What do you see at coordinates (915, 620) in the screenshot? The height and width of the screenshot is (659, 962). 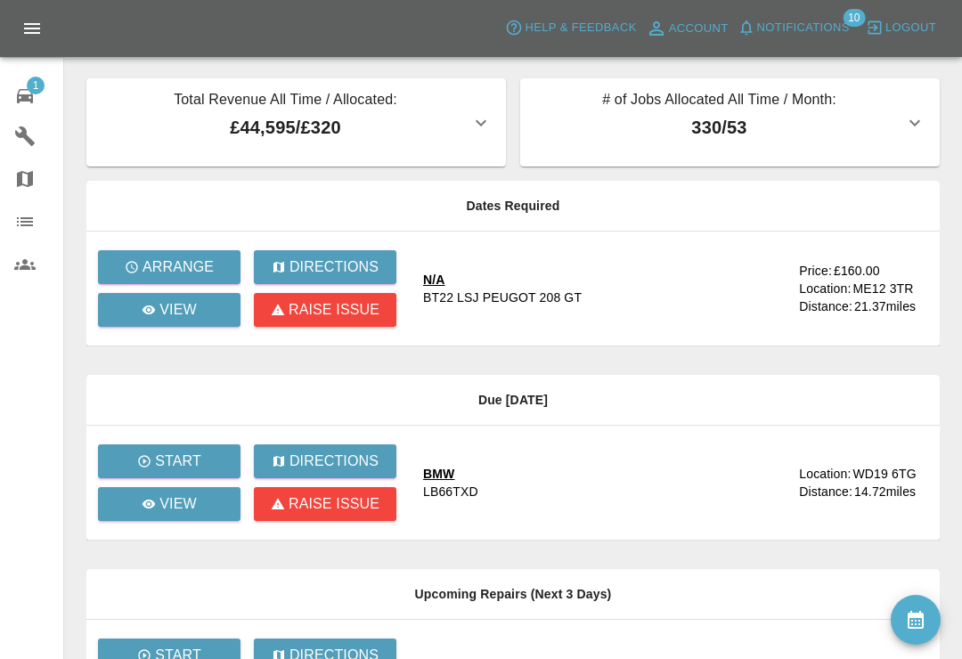 I see `button: availability` at bounding box center [915, 620].